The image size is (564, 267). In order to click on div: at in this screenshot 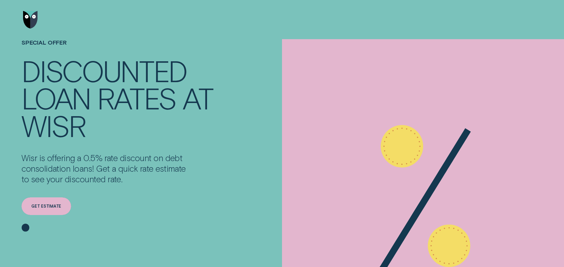, I will do `click(198, 98)`.